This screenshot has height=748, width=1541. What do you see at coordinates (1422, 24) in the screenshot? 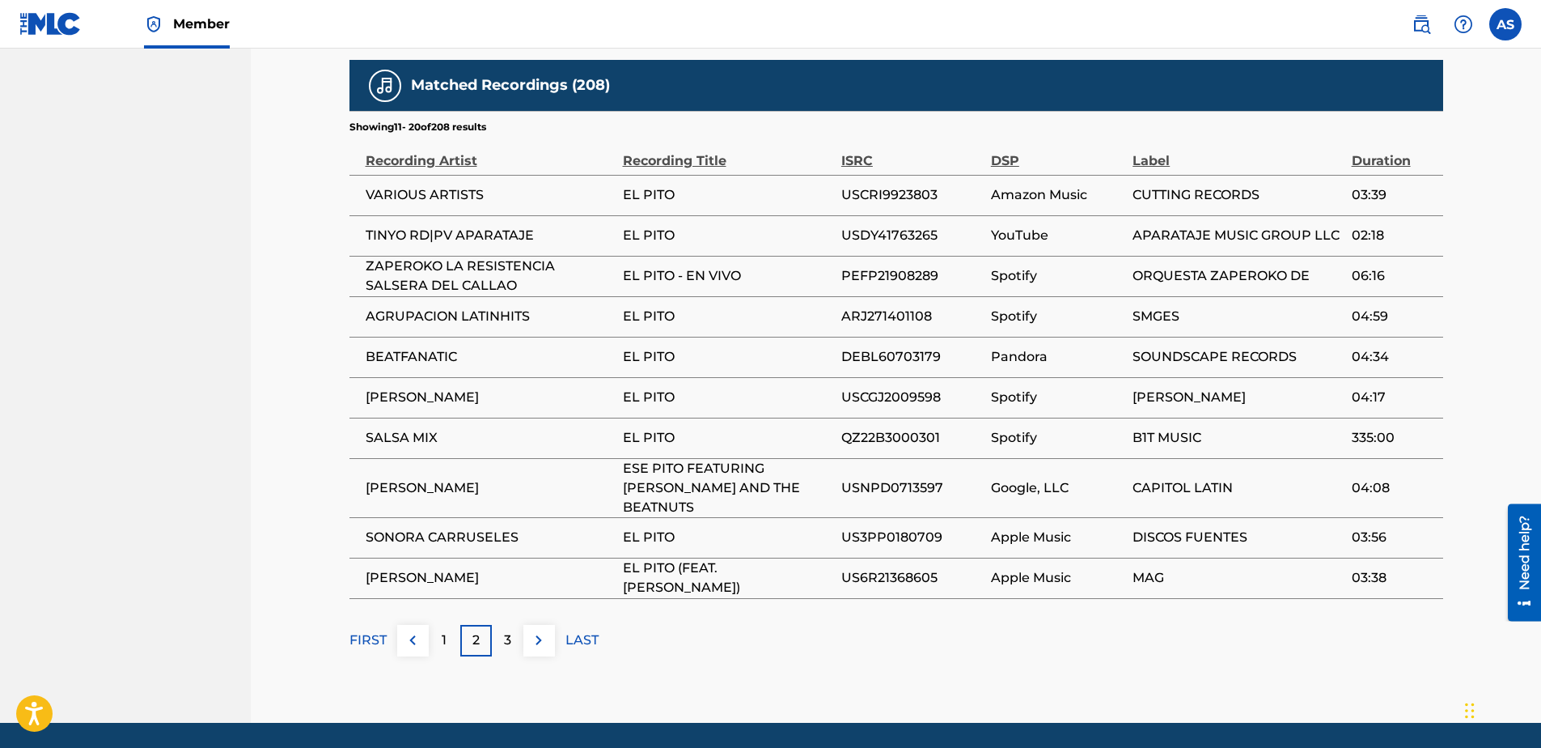
I see `img: search` at bounding box center [1422, 24].